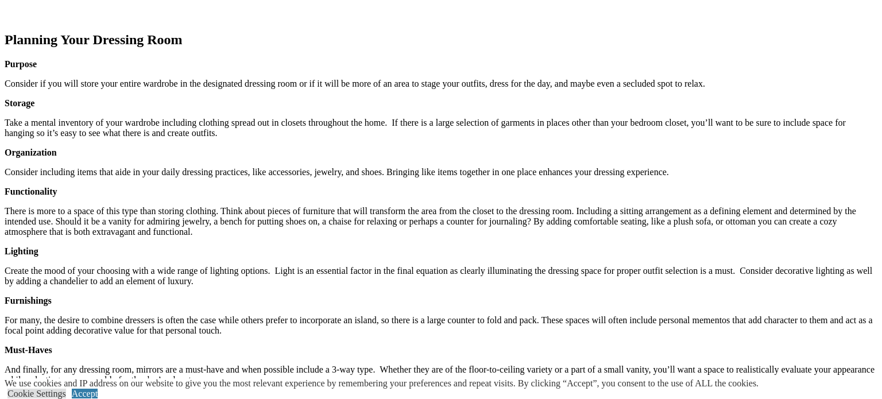 Image resolution: width=882 pixels, height=399 pixels. I want to click on strong: Lighting, so click(21, 251).